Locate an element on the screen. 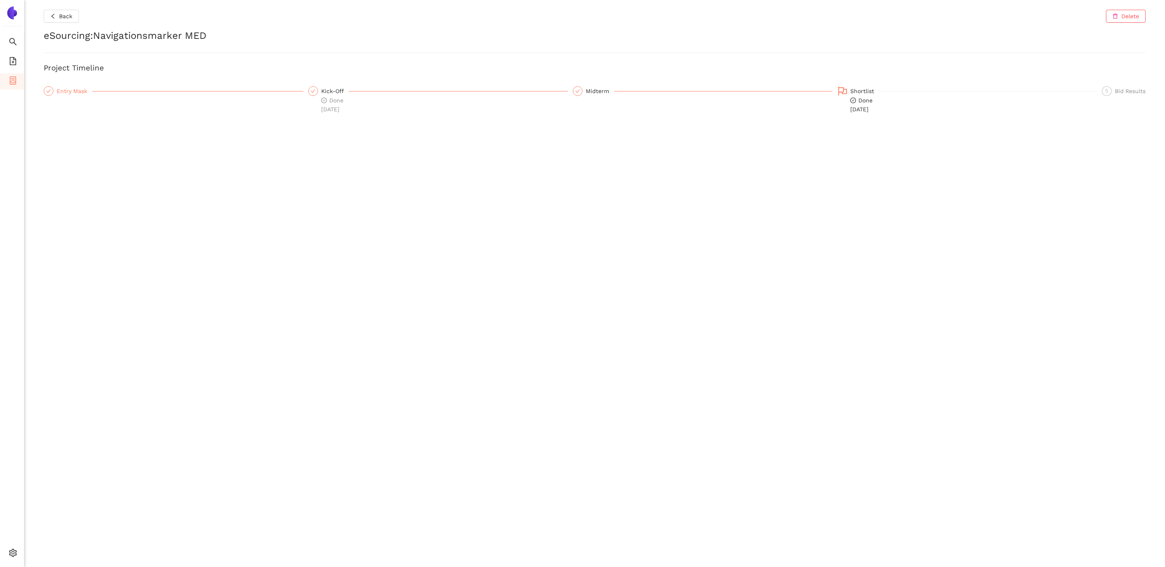  div: Kick-Off is located at coordinates (335, 91).